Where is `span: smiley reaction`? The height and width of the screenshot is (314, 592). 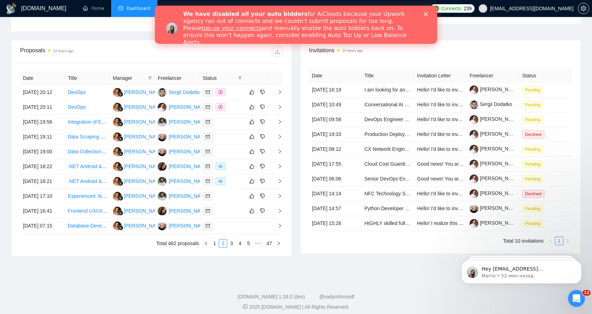 span: smiley reaction is located at coordinates (140, 248).